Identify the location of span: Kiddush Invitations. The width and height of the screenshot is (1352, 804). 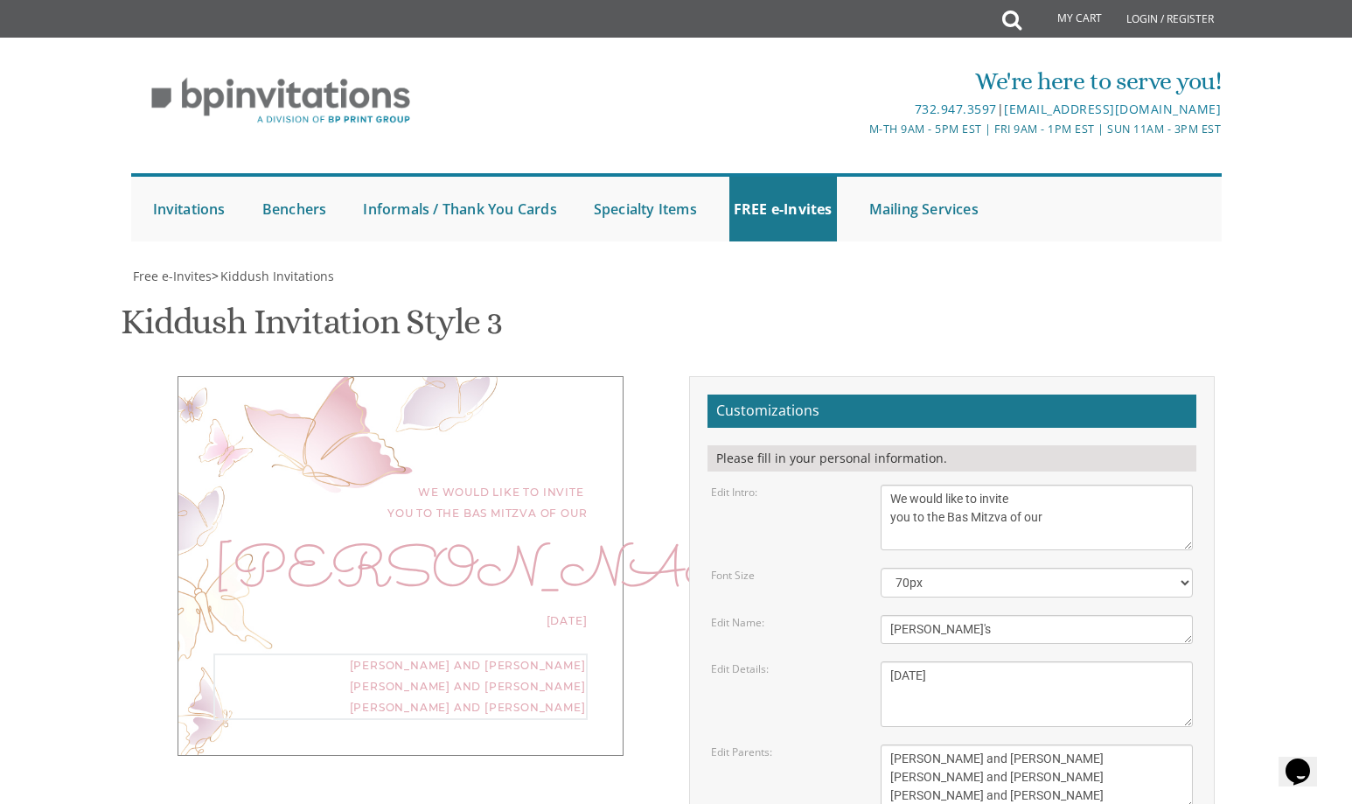
(277, 276).